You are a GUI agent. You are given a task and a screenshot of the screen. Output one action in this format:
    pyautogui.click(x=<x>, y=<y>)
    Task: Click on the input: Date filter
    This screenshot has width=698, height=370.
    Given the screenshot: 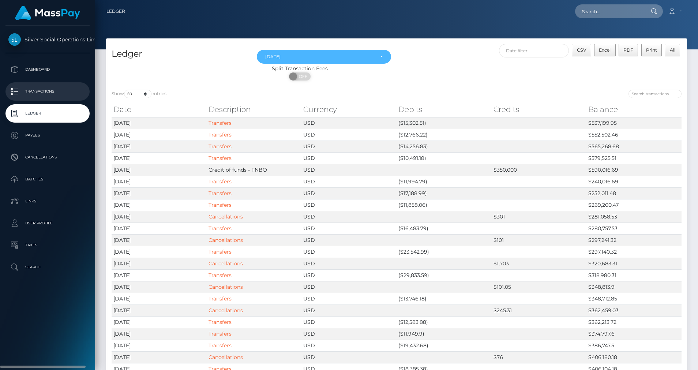 What is the action you would take?
    pyautogui.click(x=534, y=51)
    